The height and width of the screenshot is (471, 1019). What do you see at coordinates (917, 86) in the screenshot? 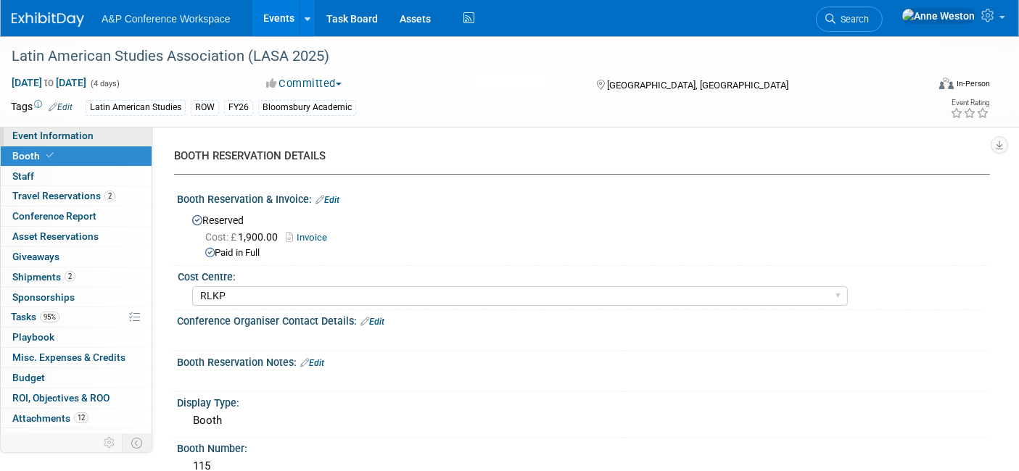
I see `div: Event Format` at bounding box center [917, 86].